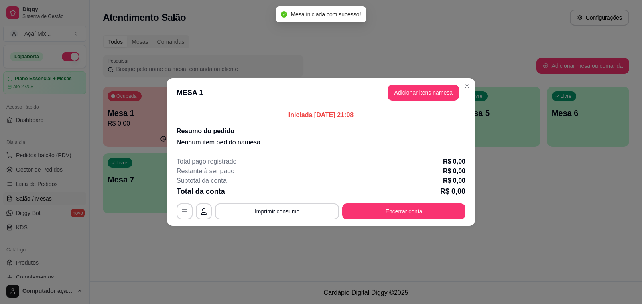  Describe the element at coordinates (277, 212) in the screenshot. I see `button: Imprimir consumo` at that location.